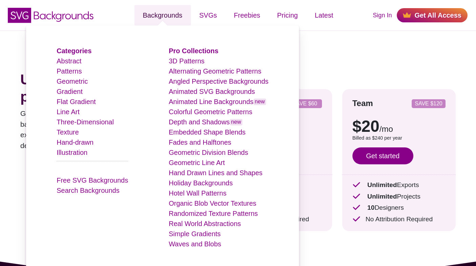 The height and width of the screenshot is (266, 476). I want to click on a: Categories, so click(74, 51).